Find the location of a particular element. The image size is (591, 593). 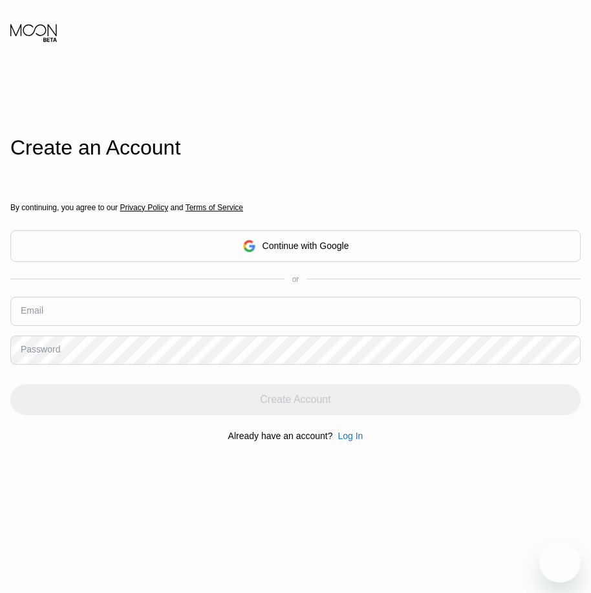

div: Already have an account? is located at coordinates (281, 436).